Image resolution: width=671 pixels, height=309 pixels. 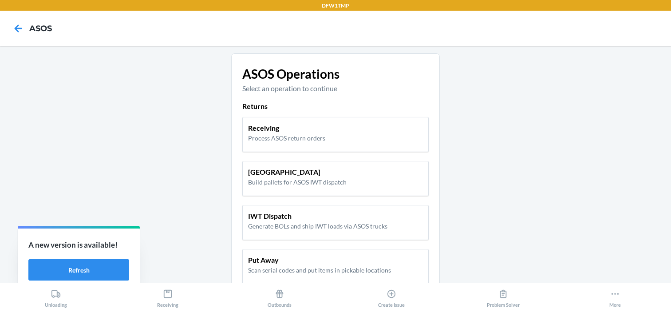 I want to click on button: Create Issue, so click(x=392, y=295).